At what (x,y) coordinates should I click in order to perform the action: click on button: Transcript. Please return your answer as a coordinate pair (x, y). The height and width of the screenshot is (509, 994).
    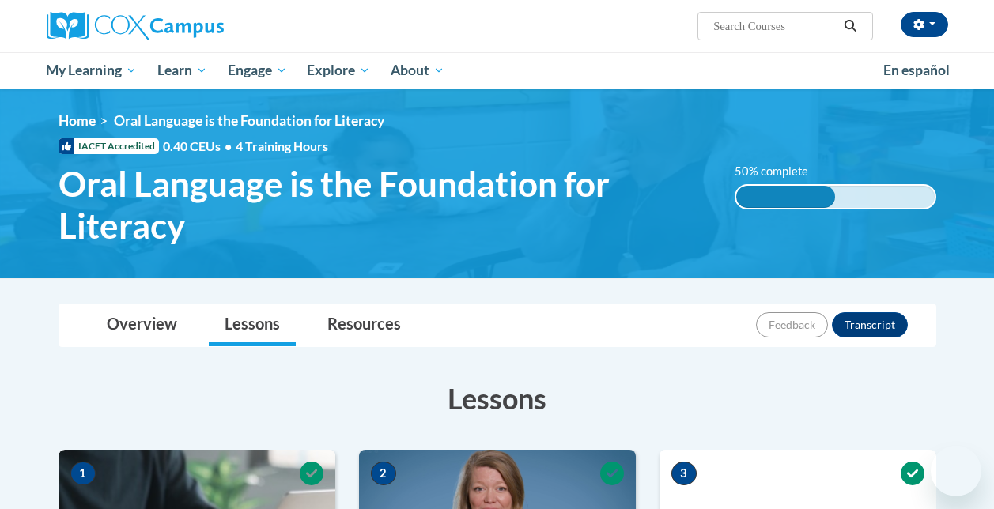
    Looking at the image, I should click on (870, 325).